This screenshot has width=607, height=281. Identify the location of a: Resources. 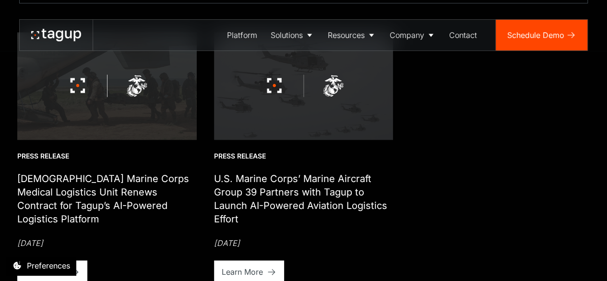
(352, 35).